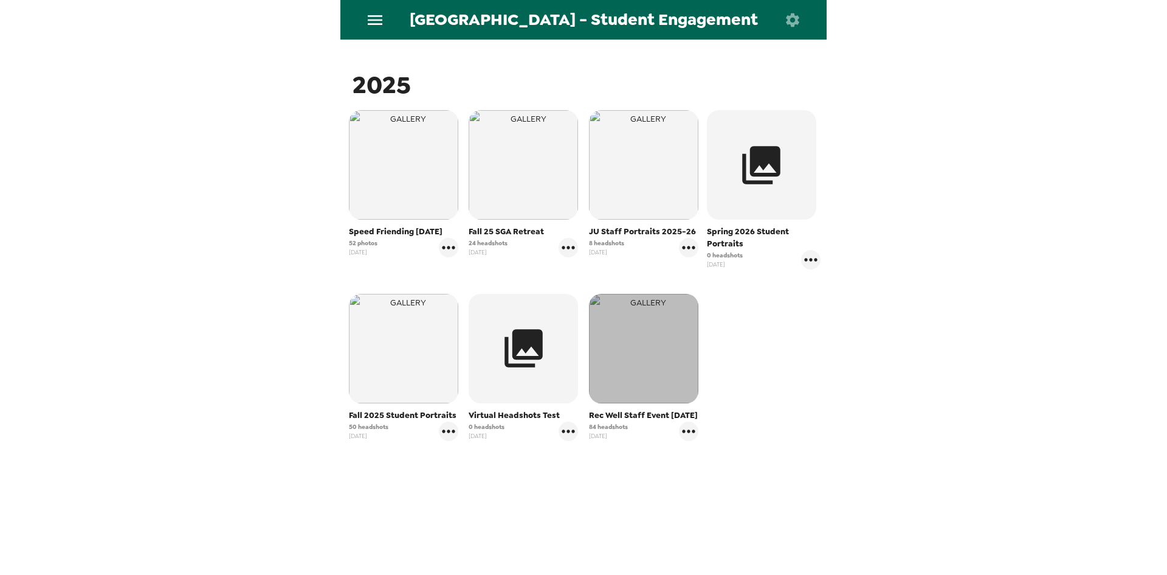 The width and height of the screenshot is (1167, 575). I want to click on span: 2025, so click(382, 85).